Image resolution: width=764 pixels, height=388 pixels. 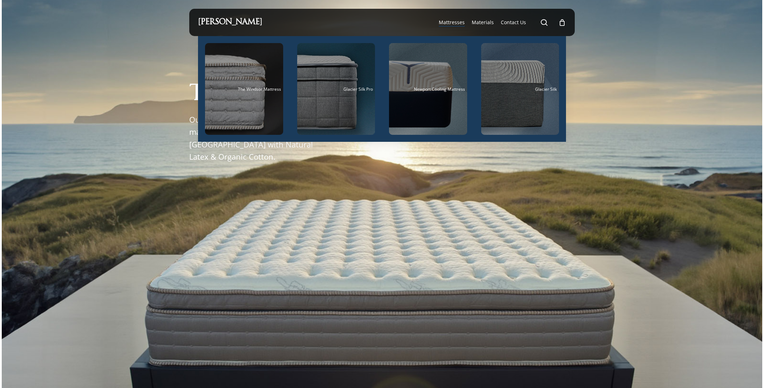 What do you see at coordinates (439, 89) in the screenshot?
I see `span: Newport Cooling Mattress` at bounding box center [439, 89].